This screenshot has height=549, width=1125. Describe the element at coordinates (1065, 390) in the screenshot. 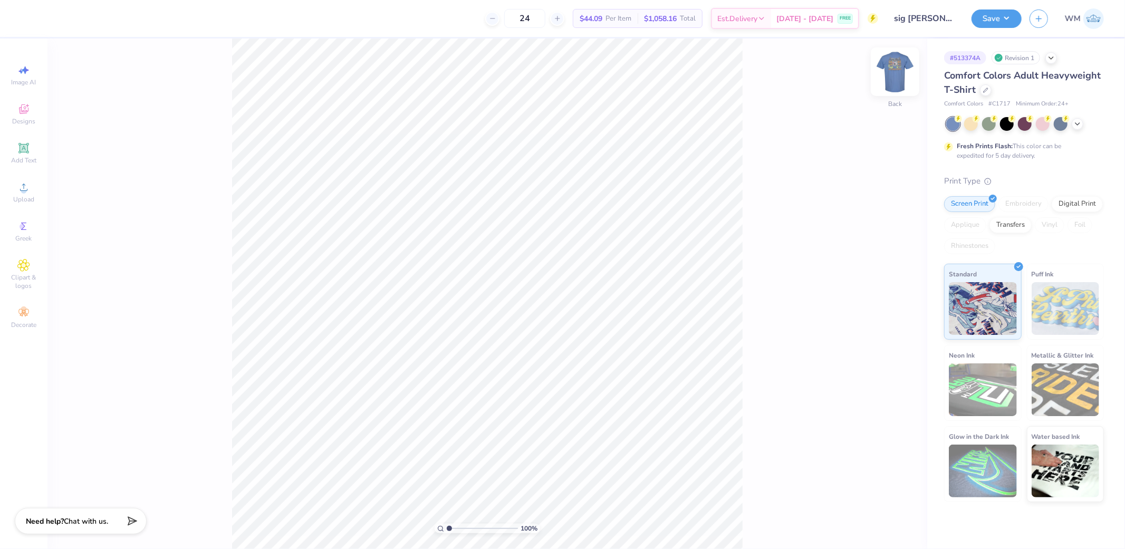

I see `img: Metallic & Glitter Ink` at that location.